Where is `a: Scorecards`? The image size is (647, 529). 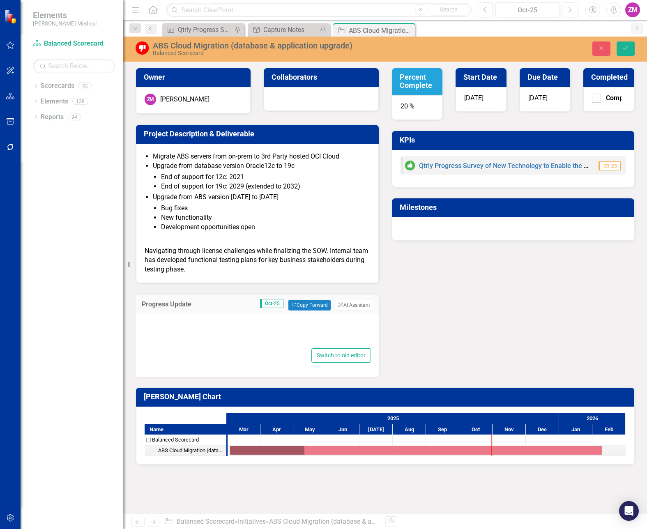
a: Scorecards is located at coordinates (58, 86).